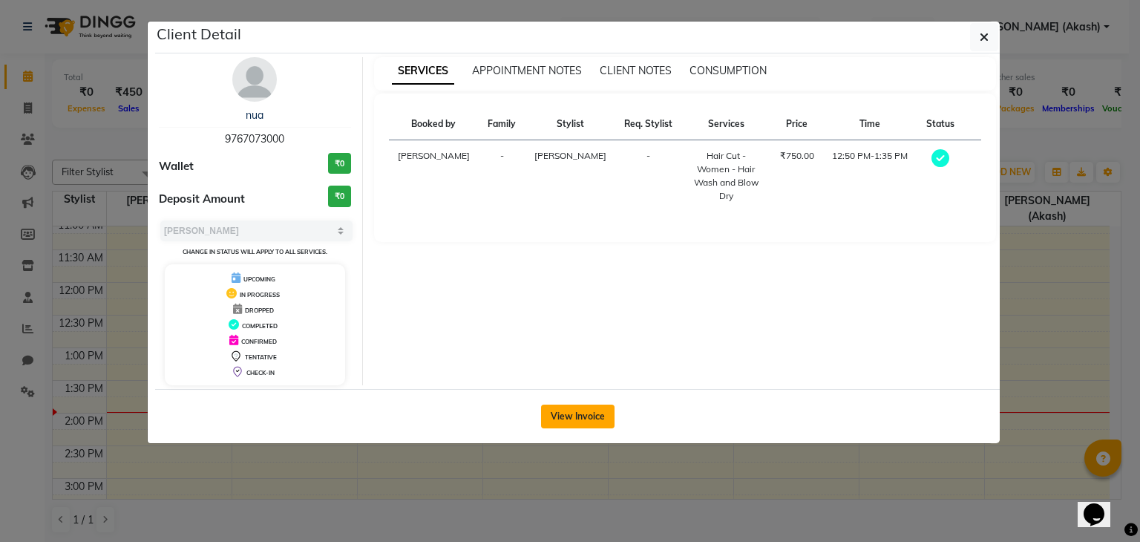 This screenshot has height=542, width=1140. What do you see at coordinates (797, 156) in the screenshot?
I see `div: ₹750.00` at bounding box center [797, 156].